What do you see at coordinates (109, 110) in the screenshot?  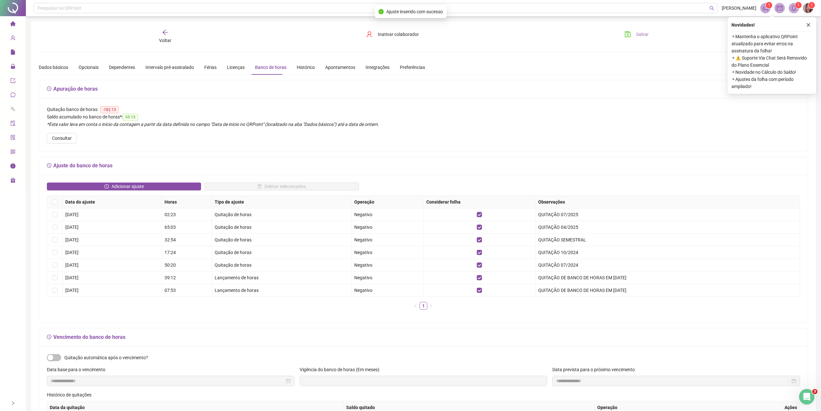 I see `span: -182:15` at bounding box center [109, 110].